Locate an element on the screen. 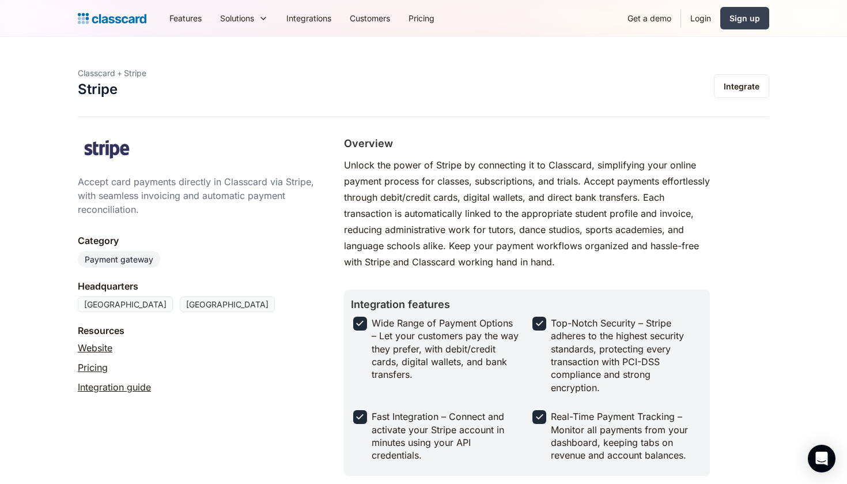  div: Stripe is located at coordinates (135, 73).